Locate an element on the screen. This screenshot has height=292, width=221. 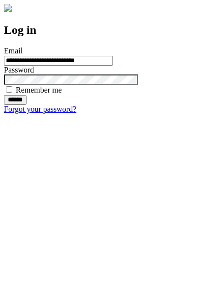
h2: Log in is located at coordinates (110, 30).